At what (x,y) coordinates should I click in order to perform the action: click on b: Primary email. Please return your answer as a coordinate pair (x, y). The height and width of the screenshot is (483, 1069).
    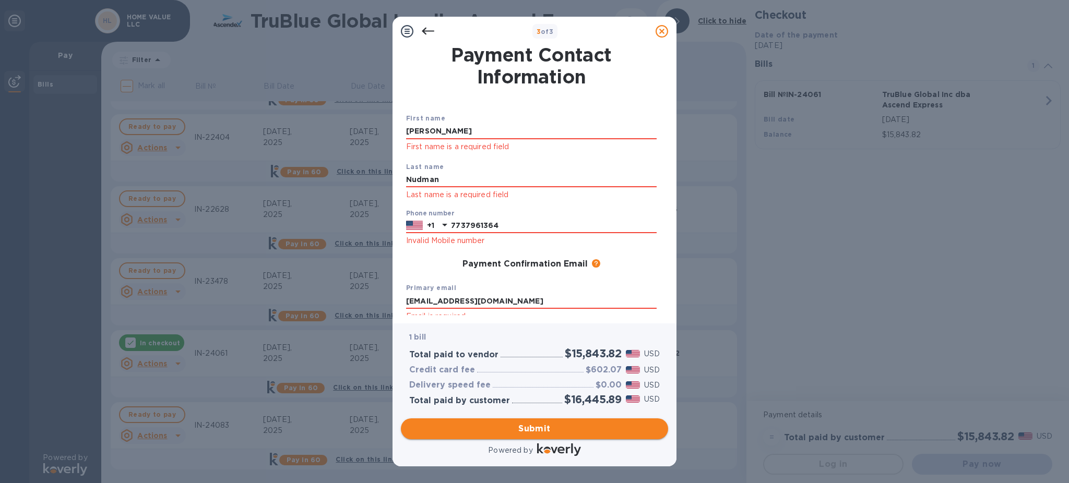
    Looking at the image, I should click on (431, 288).